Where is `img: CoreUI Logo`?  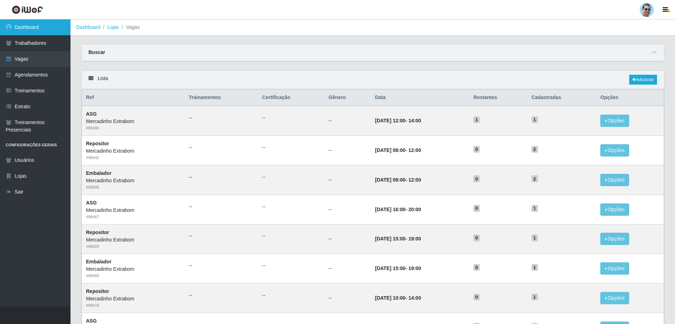
img: CoreUI Logo is located at coordinates (27, 10).